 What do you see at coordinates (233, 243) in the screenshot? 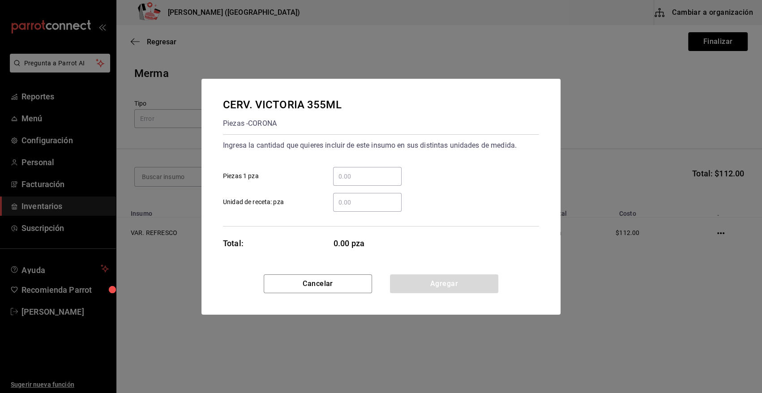
I see `div: Total:` at bounding box center [233, 243].